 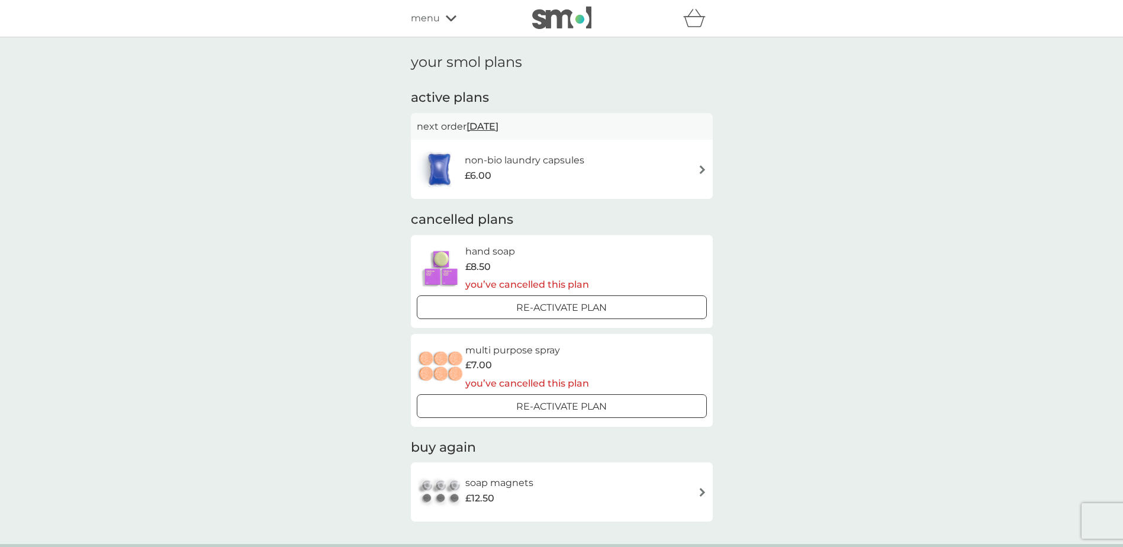 What do you see at coordinates (478, 365) in the screenshot?
I see `span: £7.00` at bounding box center [478, 365].